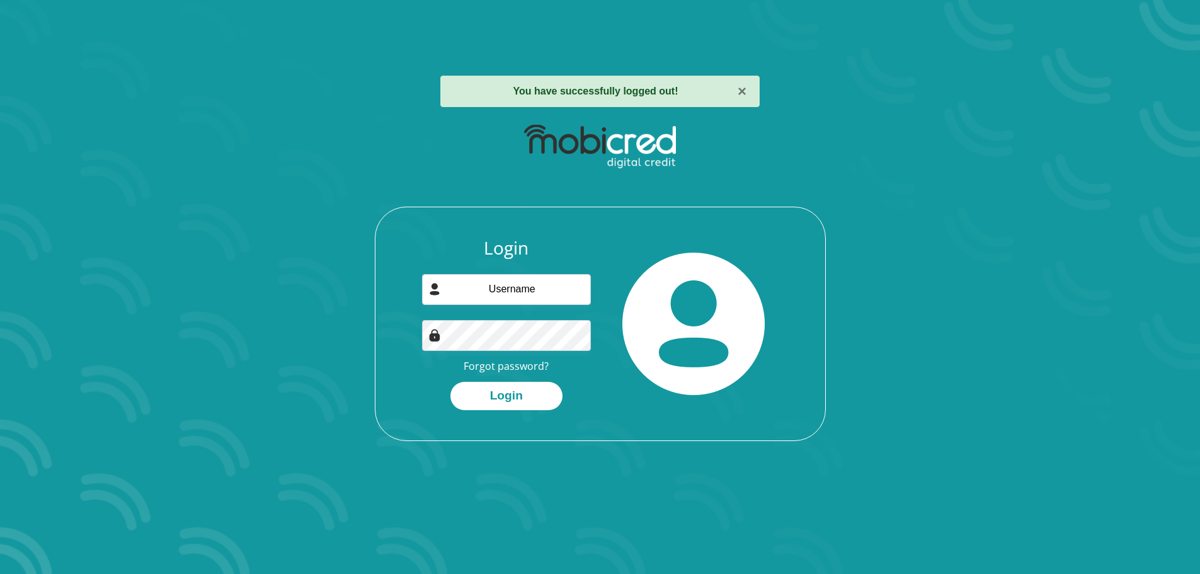 Image resolution: width=1200 pixels, height=574 pixels. Describe the element at coordinates (506, 289) in the screenshot. I see `input: Username` at that location.